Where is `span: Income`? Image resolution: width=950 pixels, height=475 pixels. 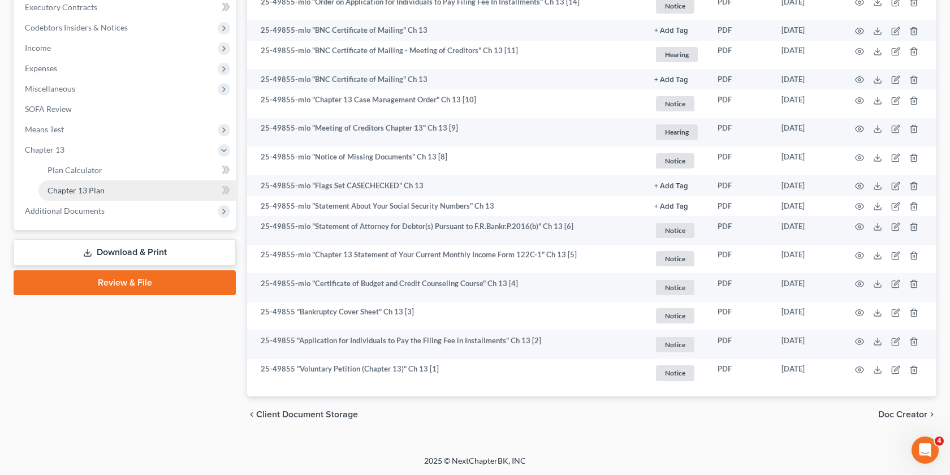 span: Income is located at coordinates (38, 47).